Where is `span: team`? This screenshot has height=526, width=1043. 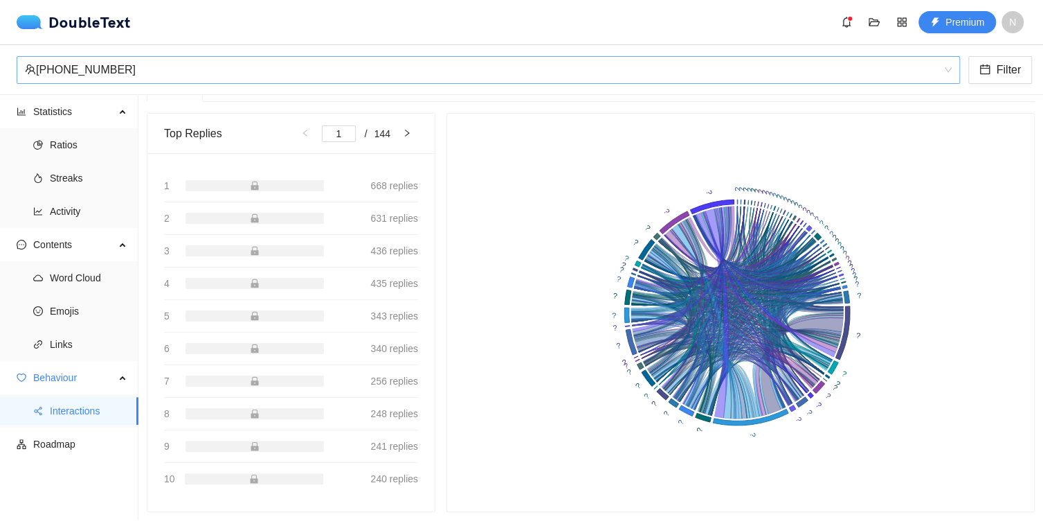
span: team is located at coordinates (30, 69).